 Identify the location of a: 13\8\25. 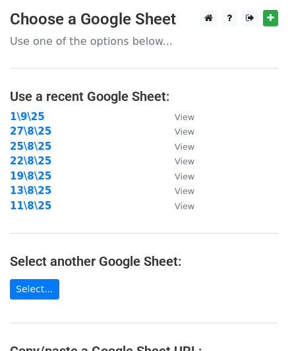
(30, 191).